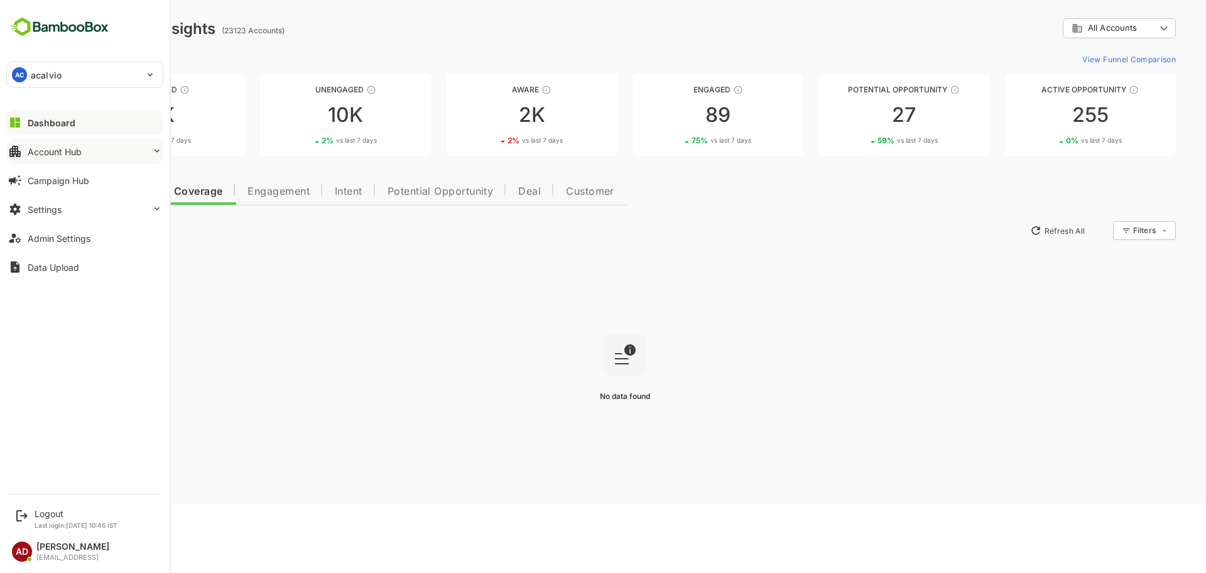 The height and width of the screenshot is (573, 1206). Describe the element at coordinates (116, 115) in the screenshot. I see `a: UnreachedThese accounts have not been engaged with for a defined time period11K2%vs last 7 days` at that location.